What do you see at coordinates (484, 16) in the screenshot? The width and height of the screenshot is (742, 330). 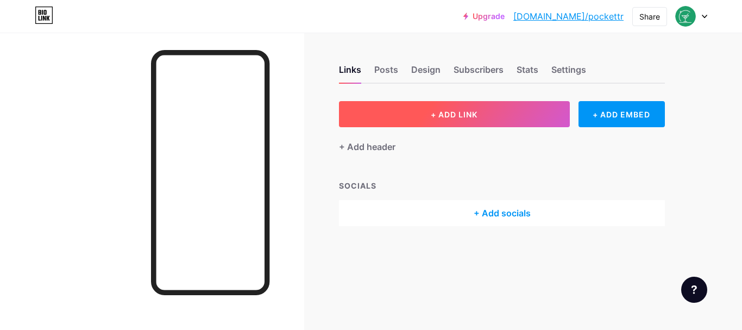 I see `a: Upgrade` at bounding box center [484, 16].